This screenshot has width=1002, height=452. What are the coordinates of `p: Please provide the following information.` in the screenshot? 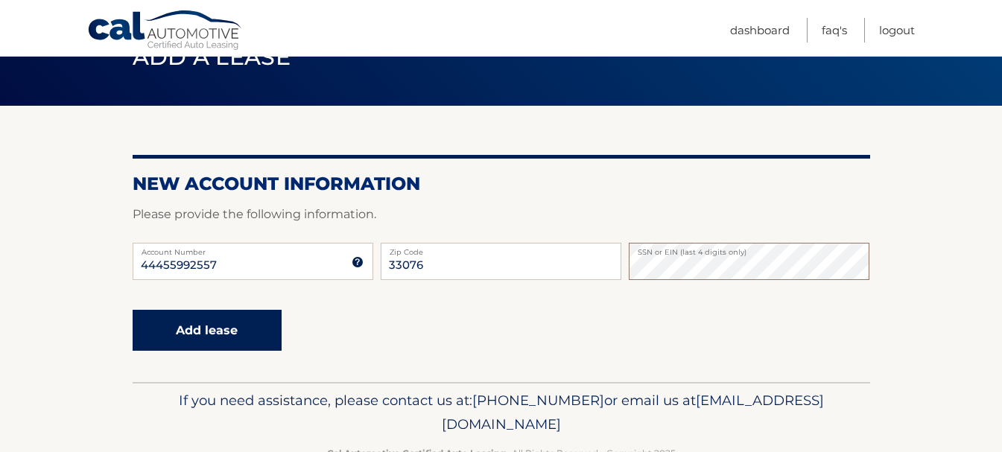 It's located at (502, 215).